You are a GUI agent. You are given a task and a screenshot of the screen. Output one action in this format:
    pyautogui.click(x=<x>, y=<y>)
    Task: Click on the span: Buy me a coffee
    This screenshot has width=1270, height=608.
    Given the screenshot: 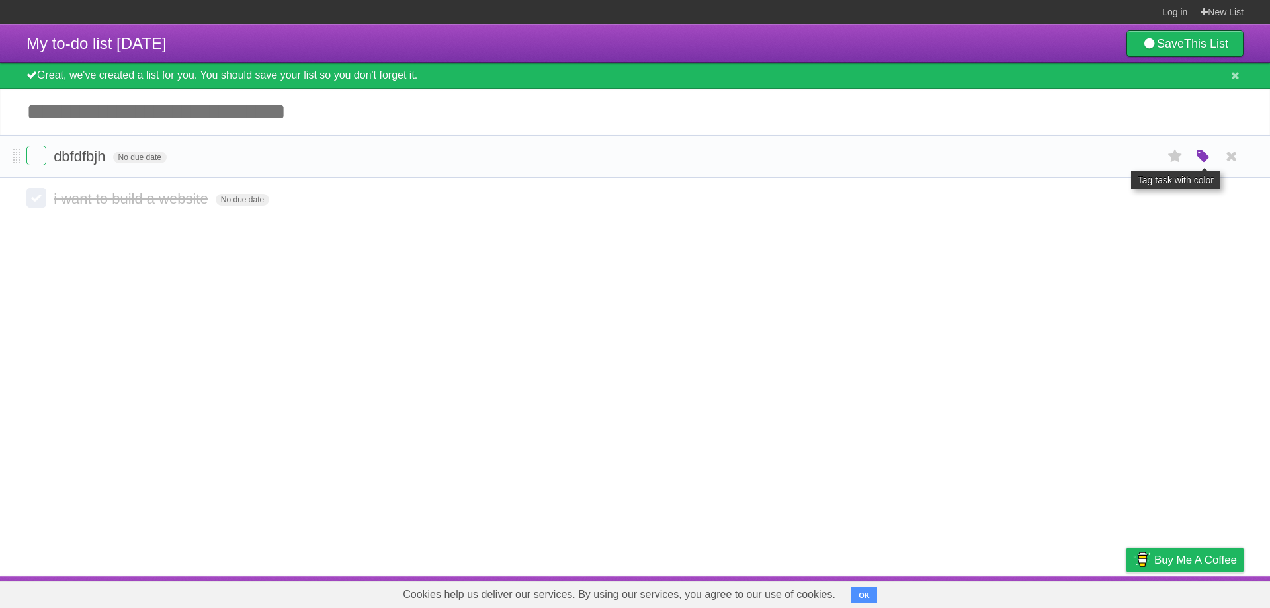 What is the action you would take?
    pyautogui.click(x=1196, y=560)
    